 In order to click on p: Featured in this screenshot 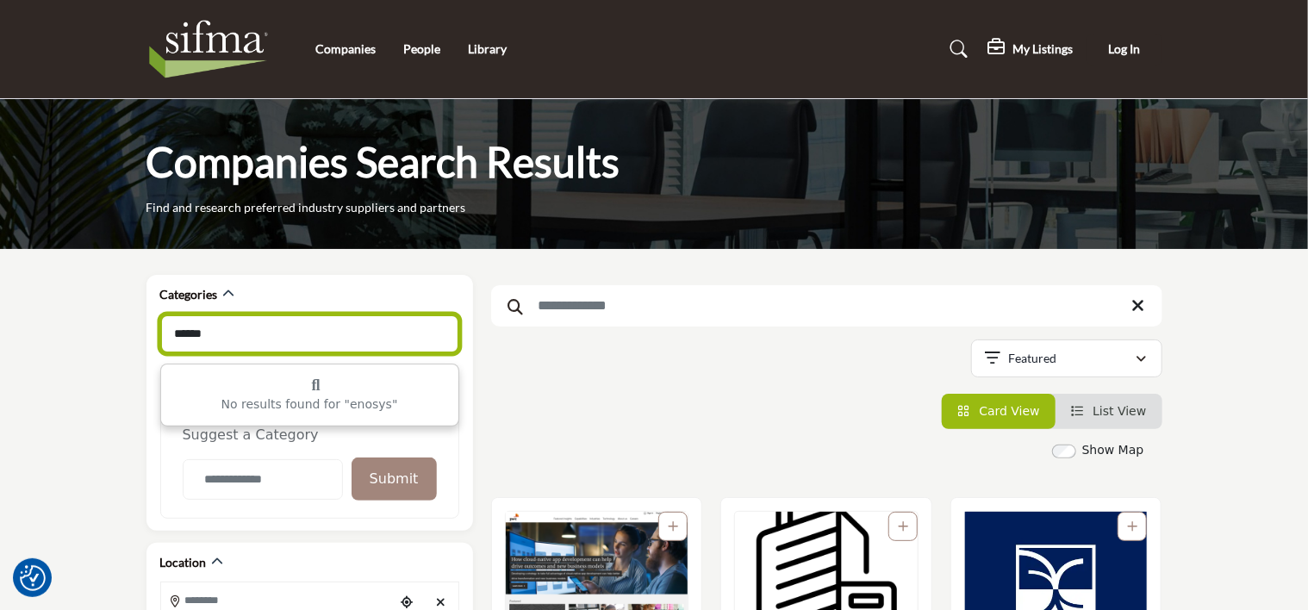, I will do `click(1032, 359)`.